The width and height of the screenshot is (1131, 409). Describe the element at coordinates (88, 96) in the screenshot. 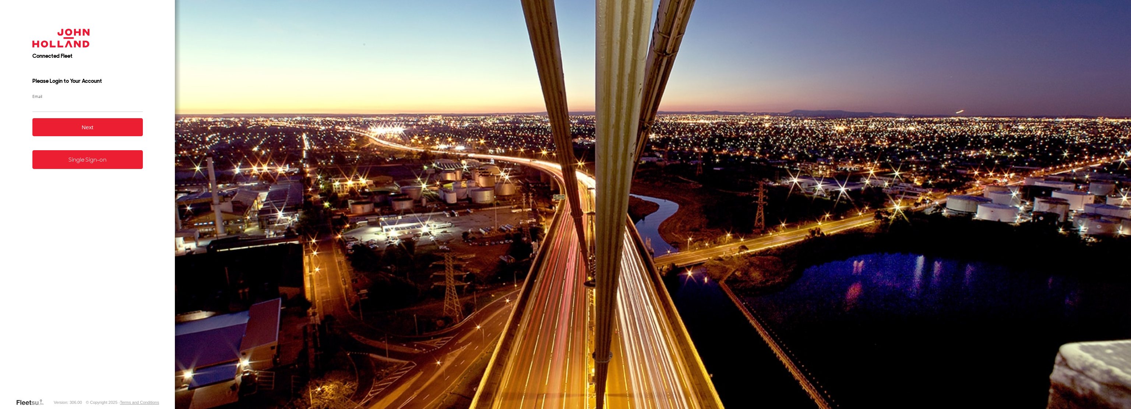

I see `label: Email` at that location.